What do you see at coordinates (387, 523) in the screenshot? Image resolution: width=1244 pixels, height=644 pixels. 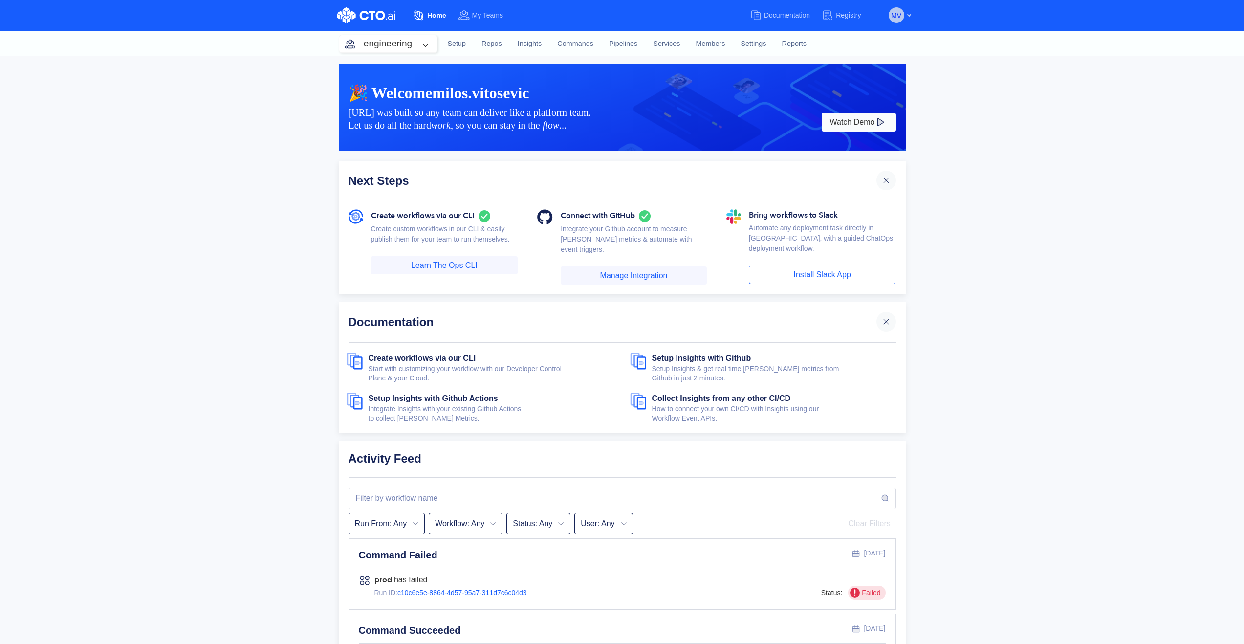 I see `button: Run From: Any` at bounding box center [387, 523].